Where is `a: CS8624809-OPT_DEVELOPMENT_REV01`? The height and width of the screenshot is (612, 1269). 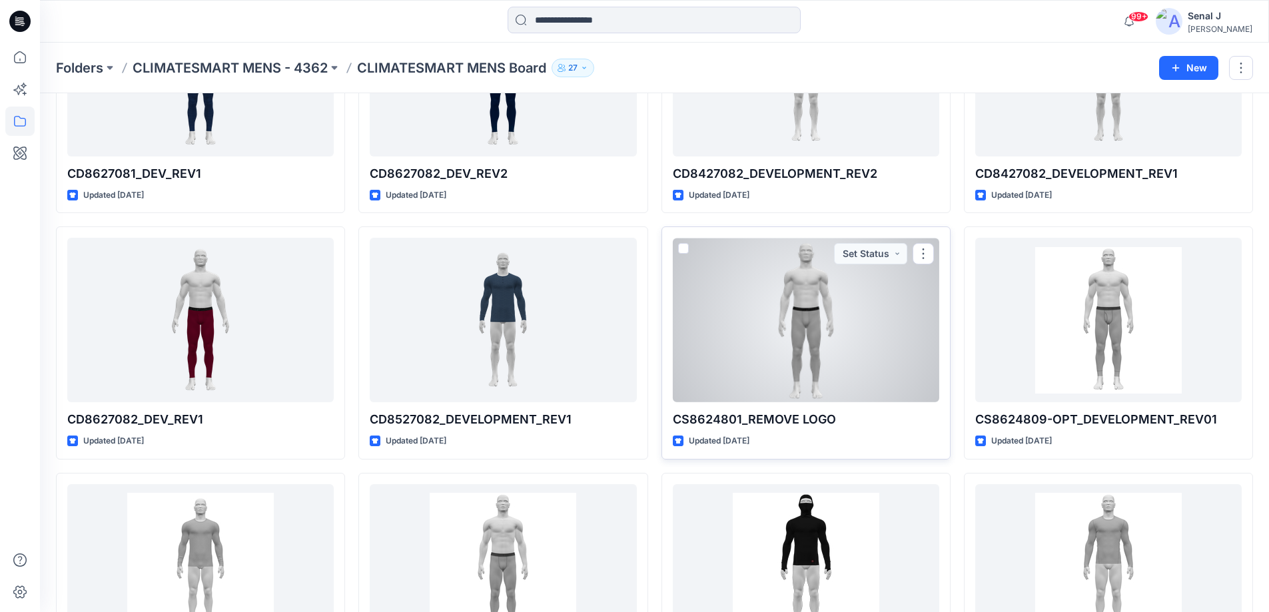 a: CS8624809-OPT_DEVELOPMENT_REV01 is located at coordinates (1108, 320).